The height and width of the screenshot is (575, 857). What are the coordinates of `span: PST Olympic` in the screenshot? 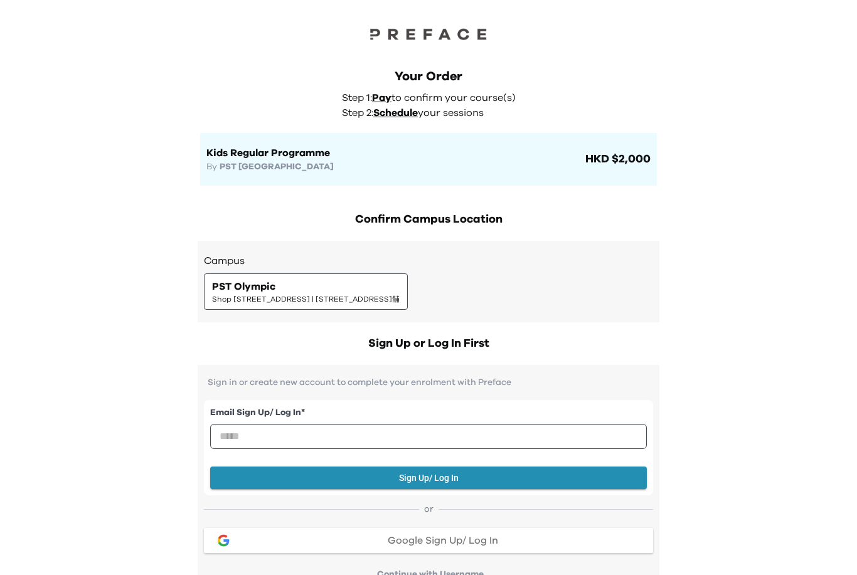 It's located at (243, 287).